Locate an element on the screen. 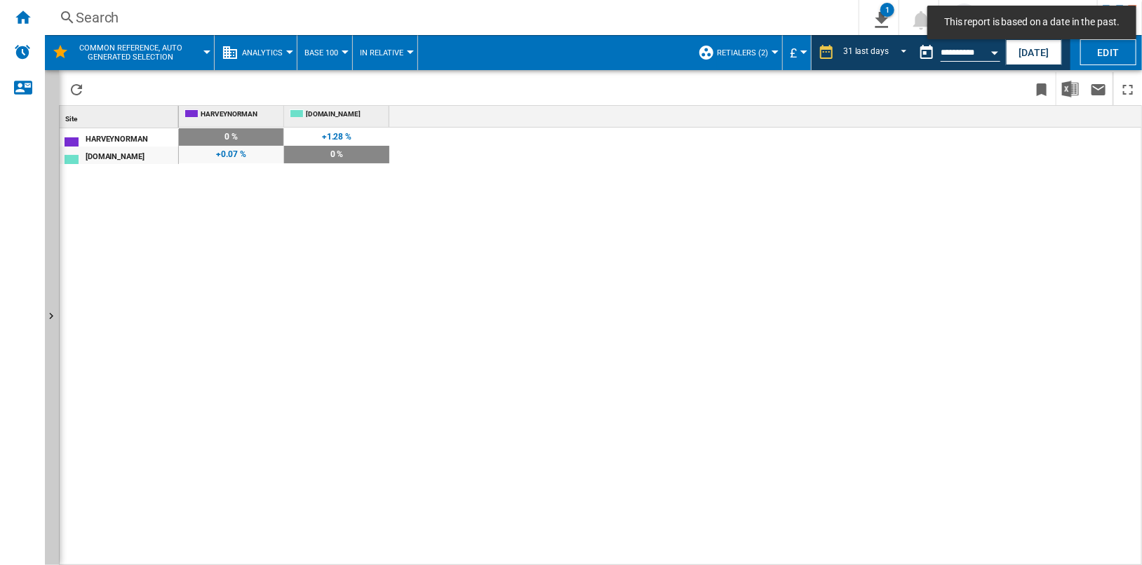 The height and width of the screenshot is (565, 1142). span: Site is located at coordinates (71, 119).